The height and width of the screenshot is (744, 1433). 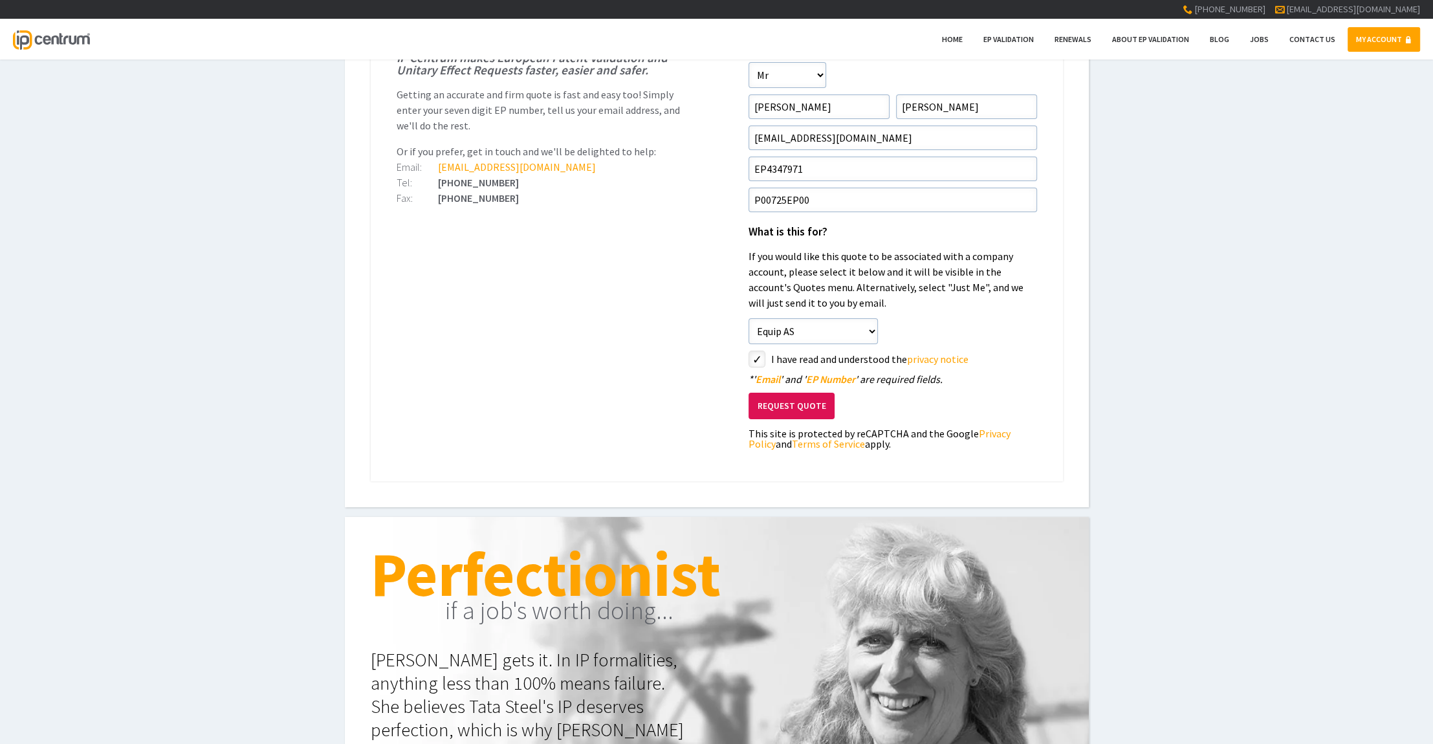 I want to click on label: I have read and understood the, so click(x=904, y=359).